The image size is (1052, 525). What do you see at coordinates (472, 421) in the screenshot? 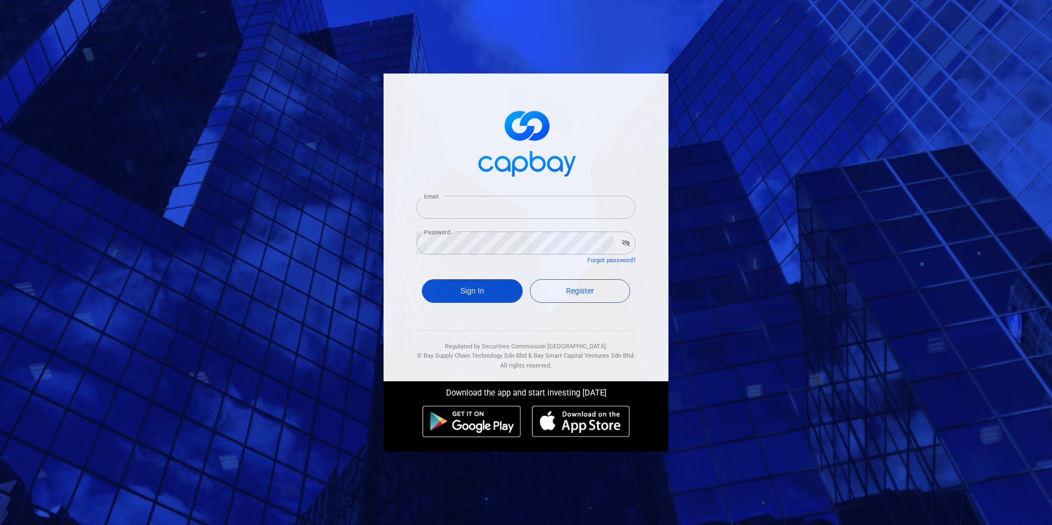
I see `img: android` at bounding box center [472, 421].